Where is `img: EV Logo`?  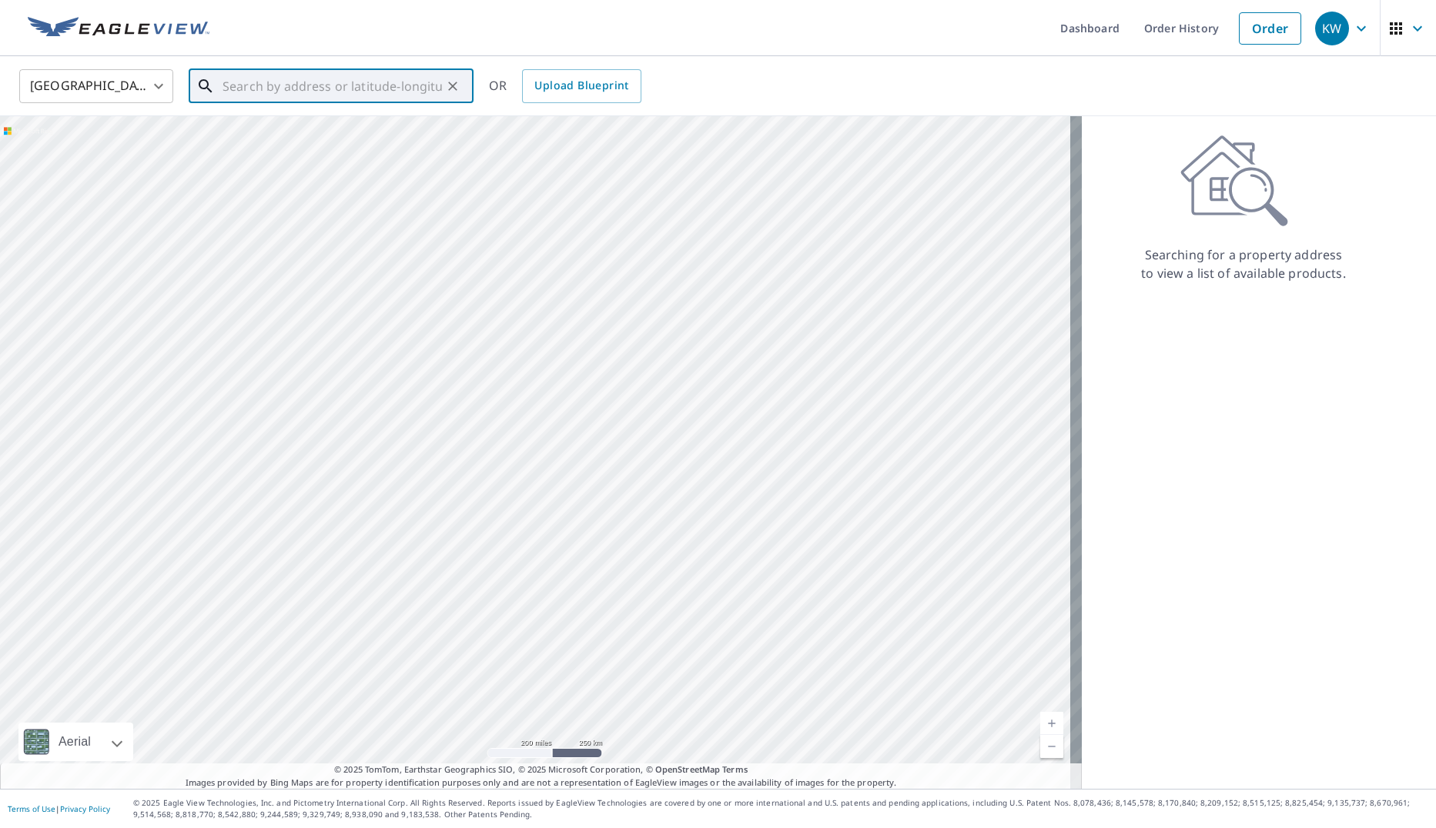
img: EV Logo is located at coordinates (119, 28).